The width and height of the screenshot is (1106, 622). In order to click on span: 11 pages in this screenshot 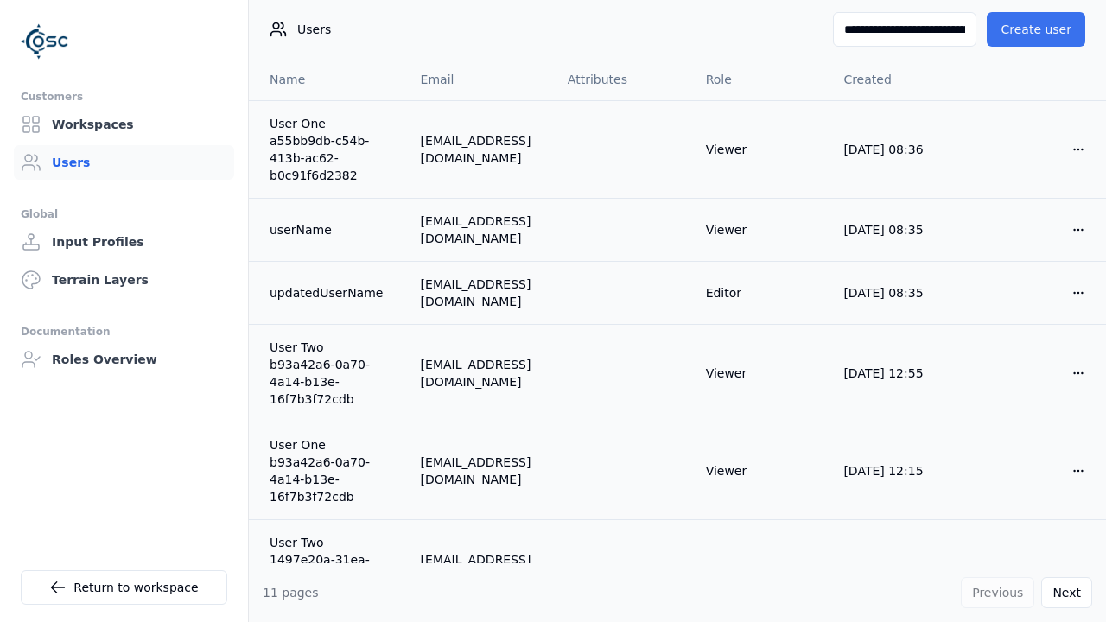, I will do `click(290, 593)`.